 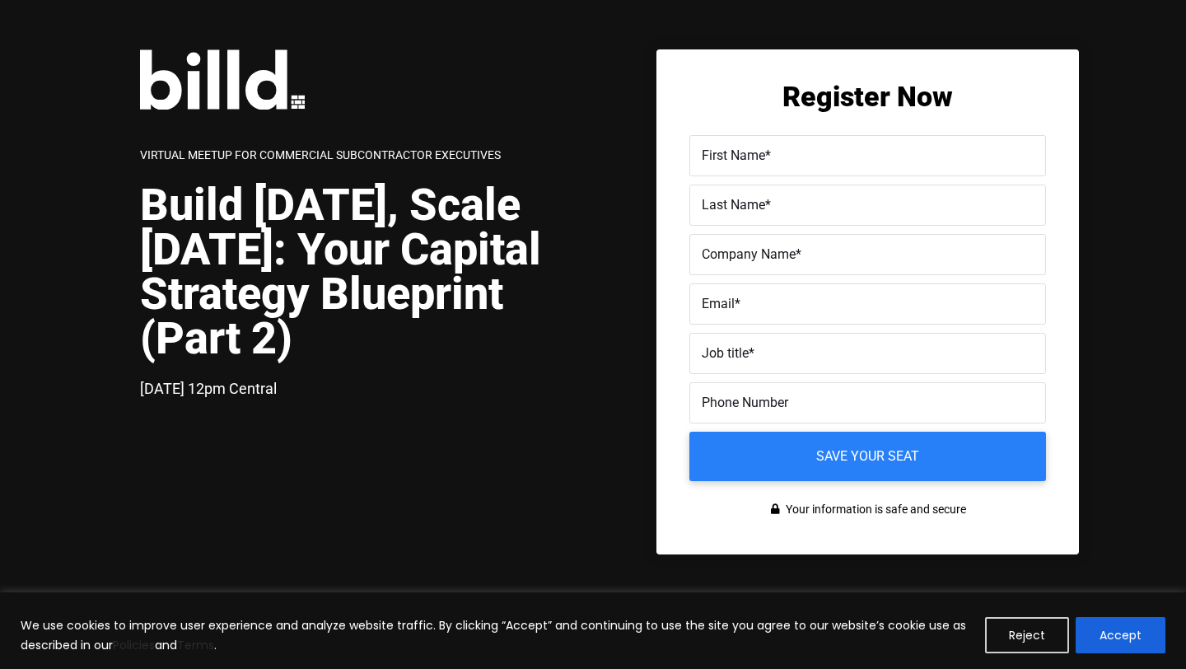 I want to click on span: Phone Number, so click(x=744, y=402).